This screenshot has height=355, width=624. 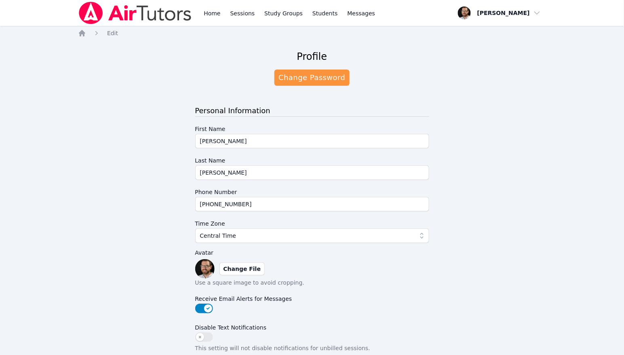 What do you see at coordinates (311, 78) in the screenshot?
I see `a: Change Password` at bounding box center [311, 78].